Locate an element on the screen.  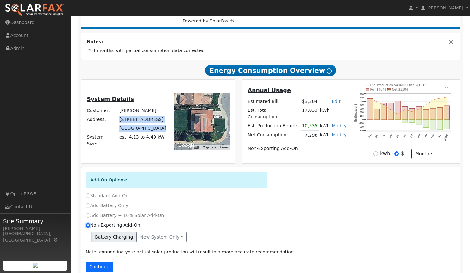
label: kWh is located at coordinates (384, 154).